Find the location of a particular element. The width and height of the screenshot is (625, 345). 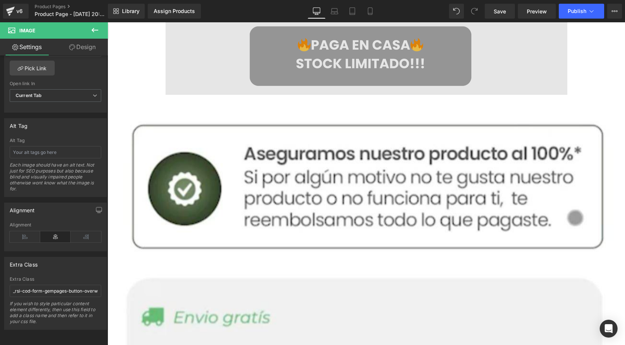

a: Preview is located at coordinates (537, 11).